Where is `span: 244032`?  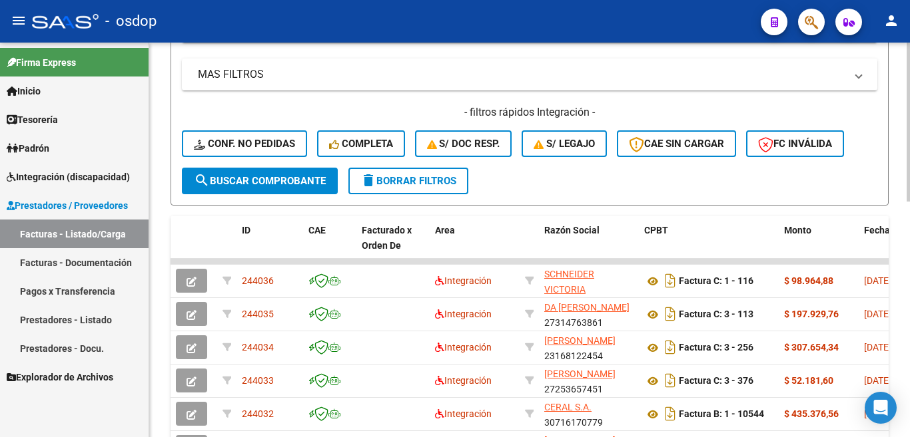
span: 244032 is located at coordinates (258, 414).